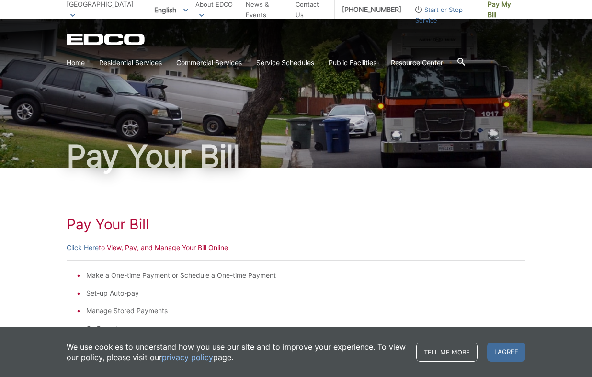 This screenshot has height=377, width=592. What do you see at coordinates (106, 39) in the screenshot?
I see `a: EDCD logo. Return to the homepage.` at bounding box center [106, 39].